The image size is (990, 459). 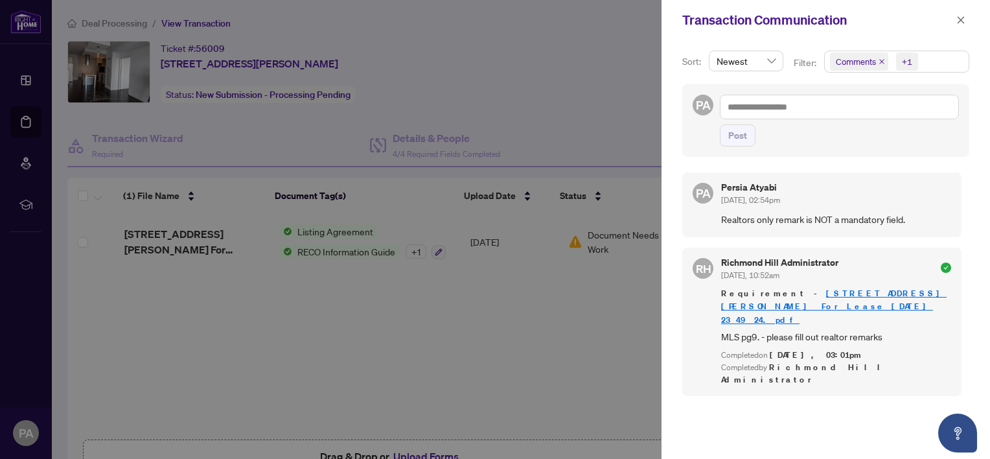 I want to click on span: MLS pg9. - please fill out realtor remarks, so click(x=836, y=336).